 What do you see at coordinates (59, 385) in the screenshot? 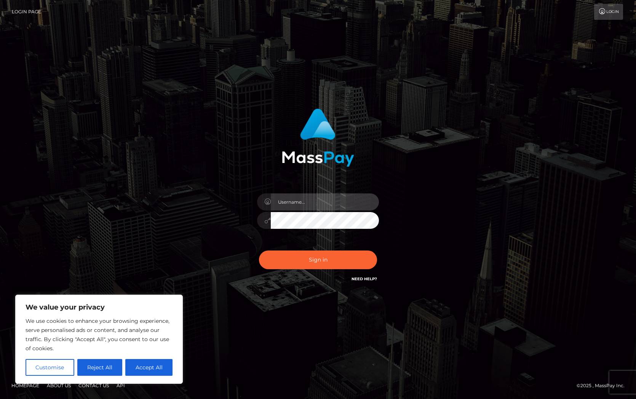
I see `a: About Us` at bounding box center [59, 385].